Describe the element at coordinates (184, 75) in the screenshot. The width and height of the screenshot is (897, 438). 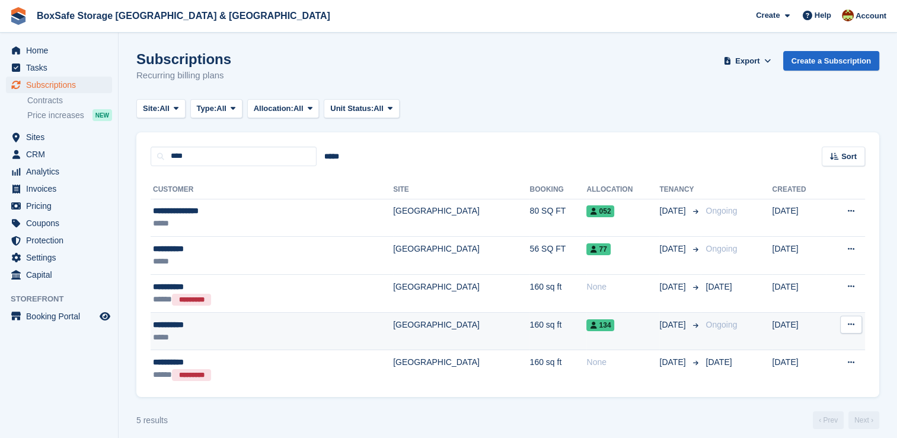
I see `p: Recurring billing plans` at that location.